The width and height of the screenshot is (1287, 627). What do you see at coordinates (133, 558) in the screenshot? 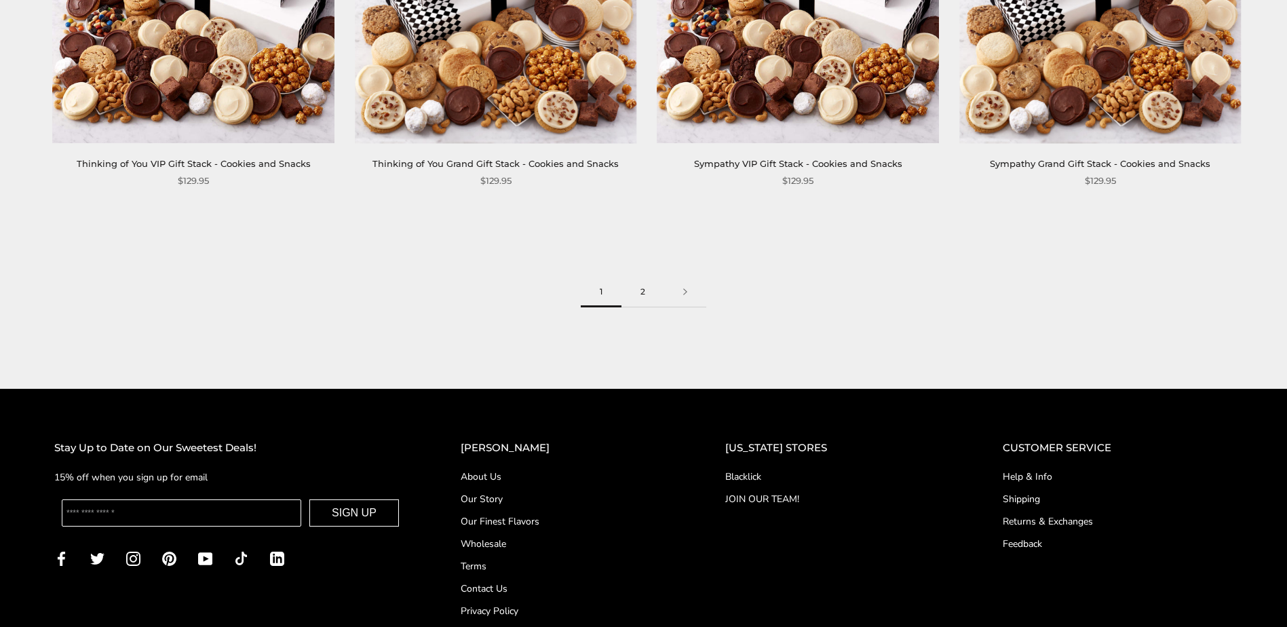
I see `a: Instagram` at bounding box center [133, 558].